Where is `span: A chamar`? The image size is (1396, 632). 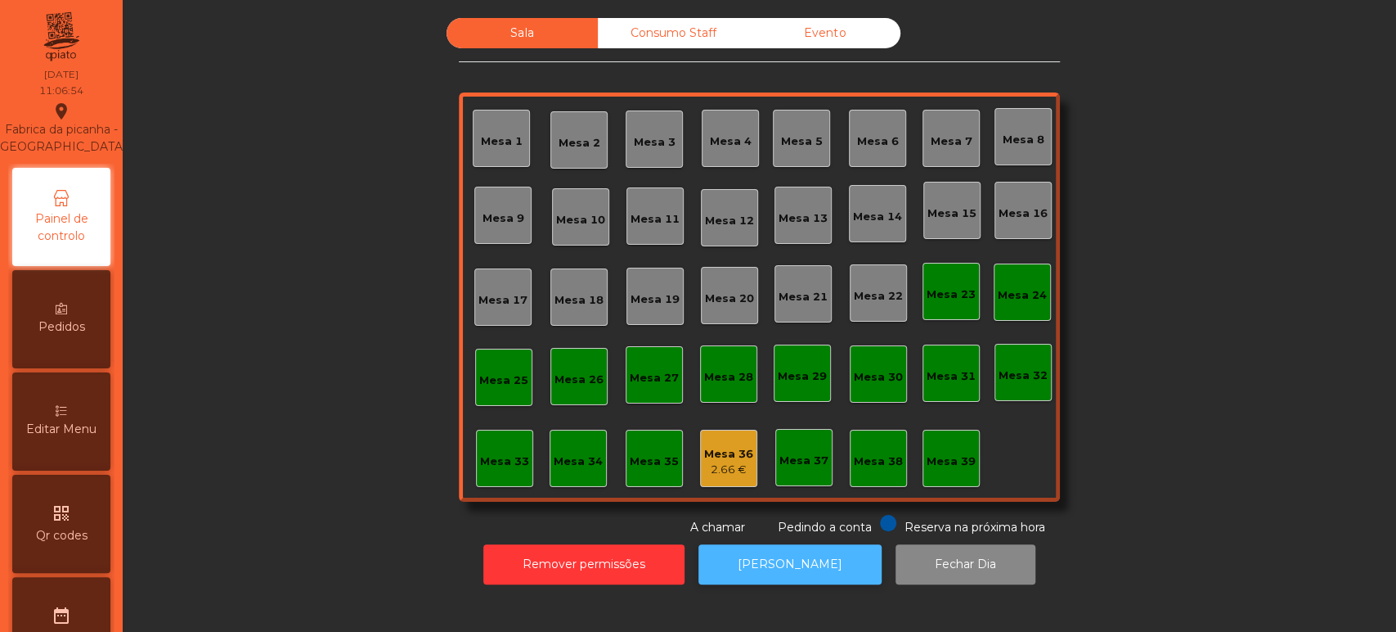
span: A chamar is located at coordinates (717, 527).